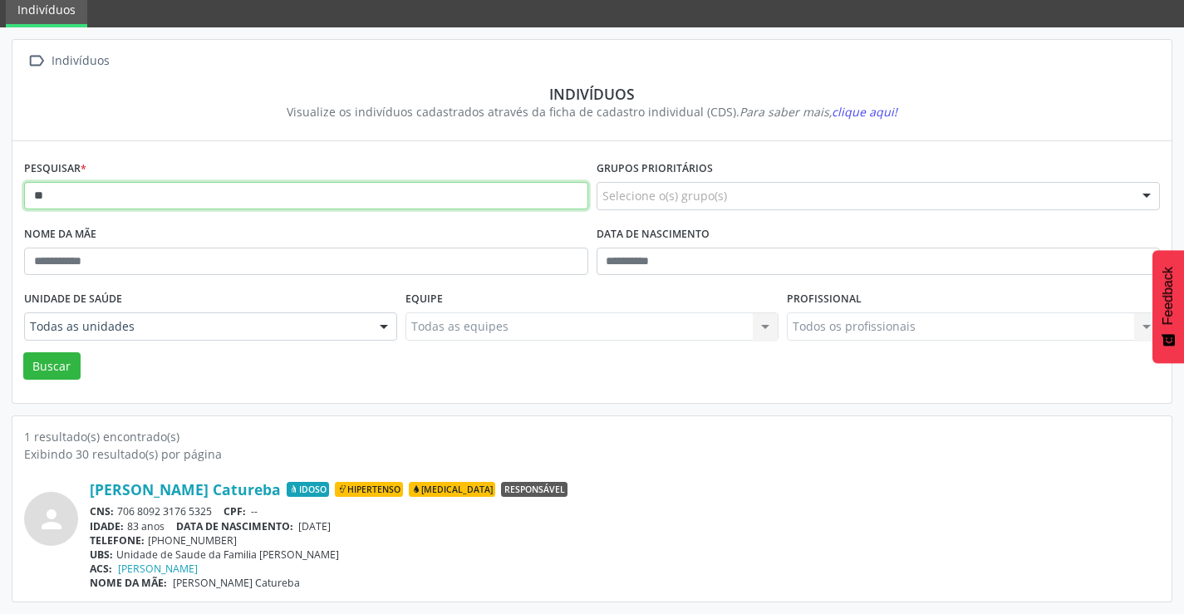 Image resolution: width=1184 pixels, height=614 pixels. Describe the element at coordinates (55, 169) in the screenshot. I see `label: Pesquisar` at that location.